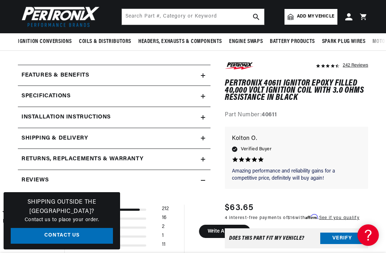 Image resolution: width=386 pixels, height=253 pixels. I want to click on summary: Headers, Exhausts & Components, so click(180, 42).